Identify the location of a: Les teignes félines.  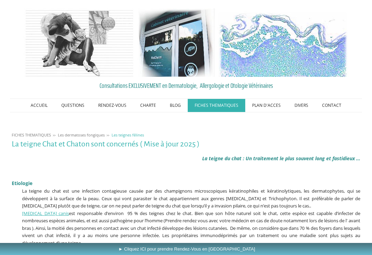
(128, 135).